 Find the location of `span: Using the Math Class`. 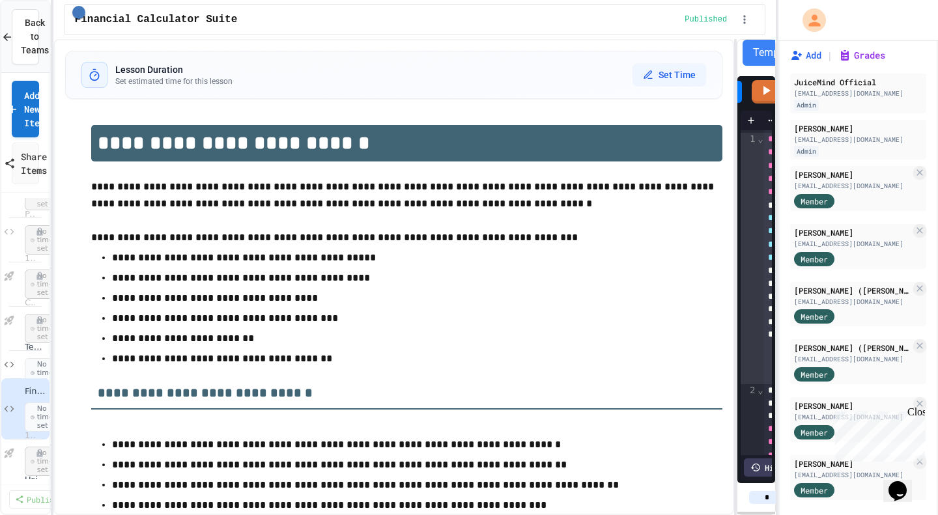

span: Using the Math Class is located at coordinates (36, 480).